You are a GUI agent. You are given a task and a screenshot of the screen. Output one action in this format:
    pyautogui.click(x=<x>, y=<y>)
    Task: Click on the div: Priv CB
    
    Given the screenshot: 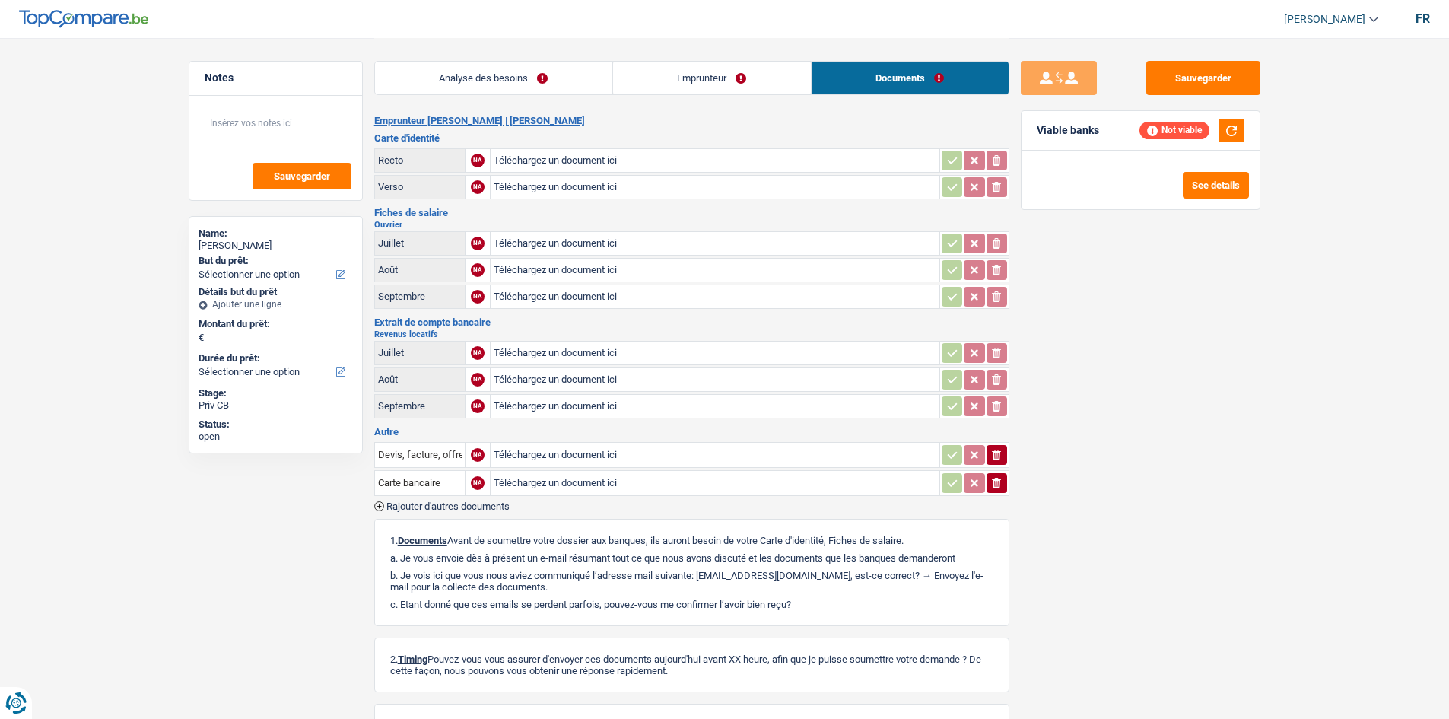 What is the action you would take?
    pyautogui.click(x=275, y=405)
    